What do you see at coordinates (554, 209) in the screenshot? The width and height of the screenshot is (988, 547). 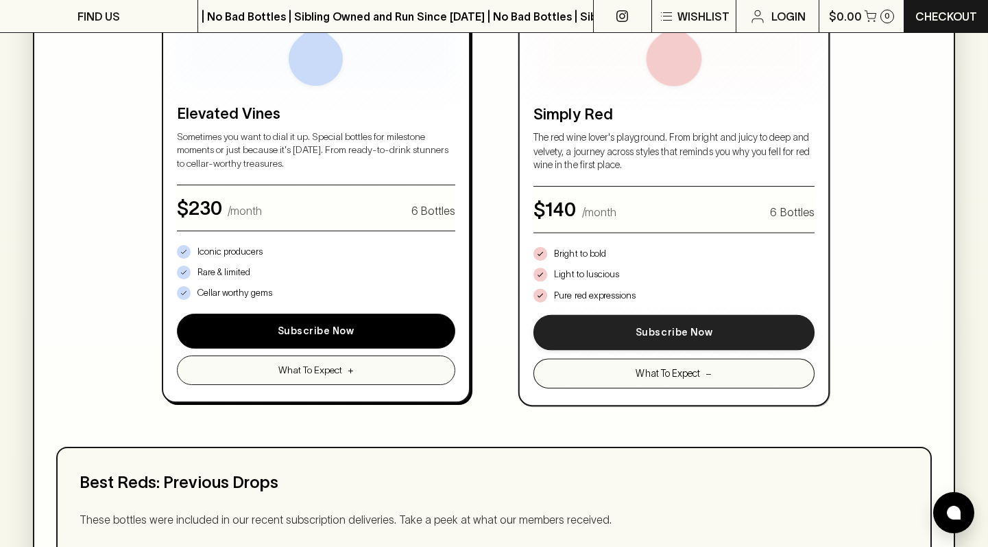 I see `p: $ 140` at bounding box center [554, 209].